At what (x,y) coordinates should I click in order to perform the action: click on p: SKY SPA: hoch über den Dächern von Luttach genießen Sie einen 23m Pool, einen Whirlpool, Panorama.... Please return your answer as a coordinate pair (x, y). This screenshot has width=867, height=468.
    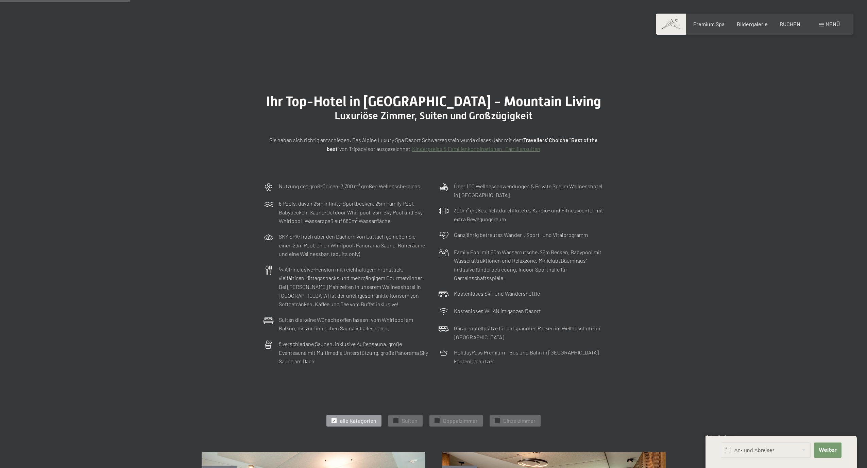
    Looking at the image, I should click on (354, 245).